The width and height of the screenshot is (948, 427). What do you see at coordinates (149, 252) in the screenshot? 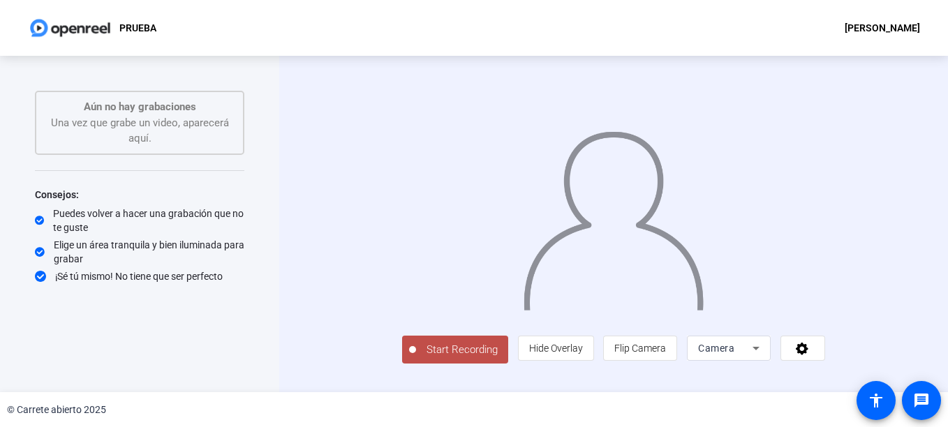
I see `font: Elige un área tranquila y bien iluminada para grabar` at bounding box center [149, 252].